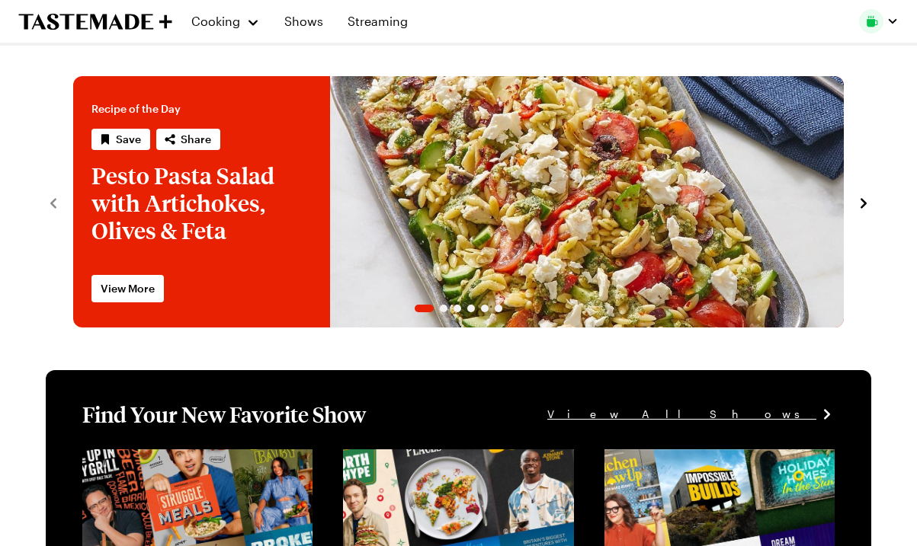 The height and width of the screenshot is (546, 917). Describe the element at coordinates (444, 309) in the screenshot. I see `span: Go to slide 2` at that location.